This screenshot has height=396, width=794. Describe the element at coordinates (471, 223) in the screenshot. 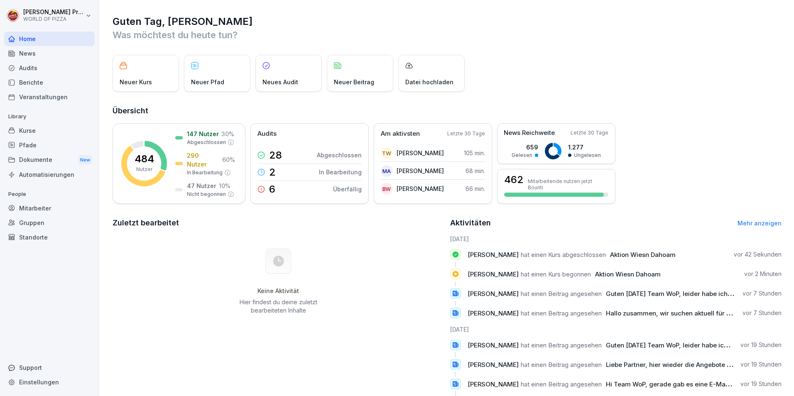

I see `h2: Aktivitäten` at that location.